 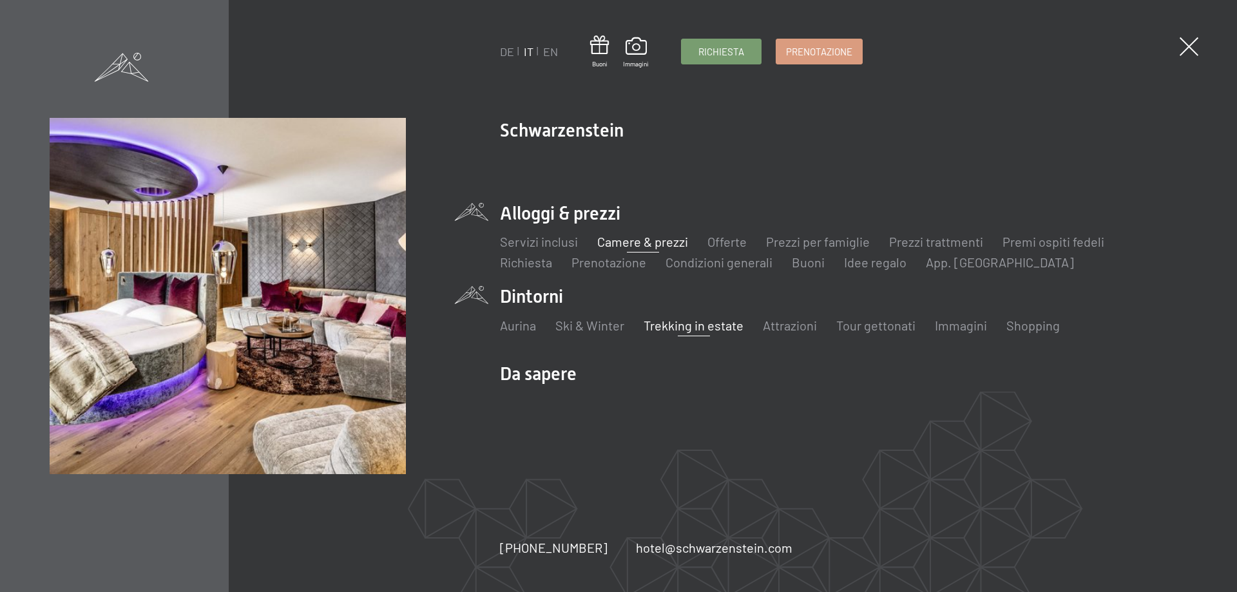 I want to click on a: Condizioni generali, so click(x=719, y=262).